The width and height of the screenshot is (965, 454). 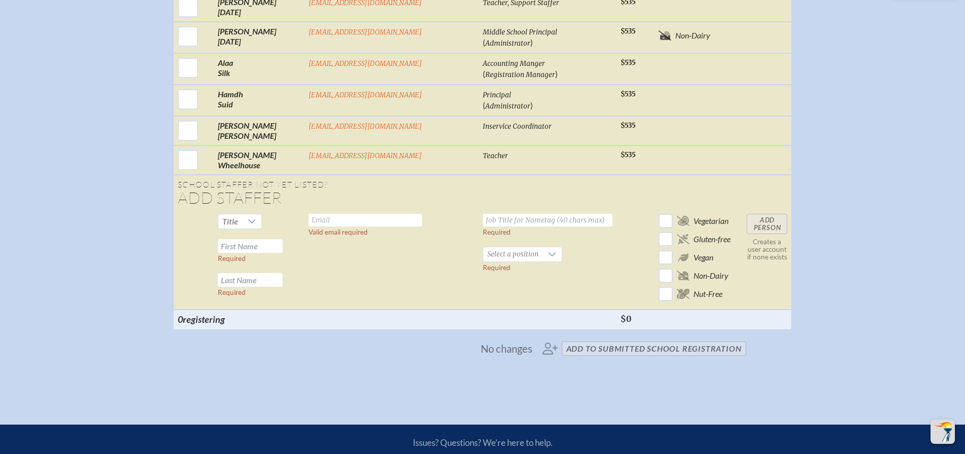 I want to click on td: Hamdh Suid, so click(x=259, y=100).